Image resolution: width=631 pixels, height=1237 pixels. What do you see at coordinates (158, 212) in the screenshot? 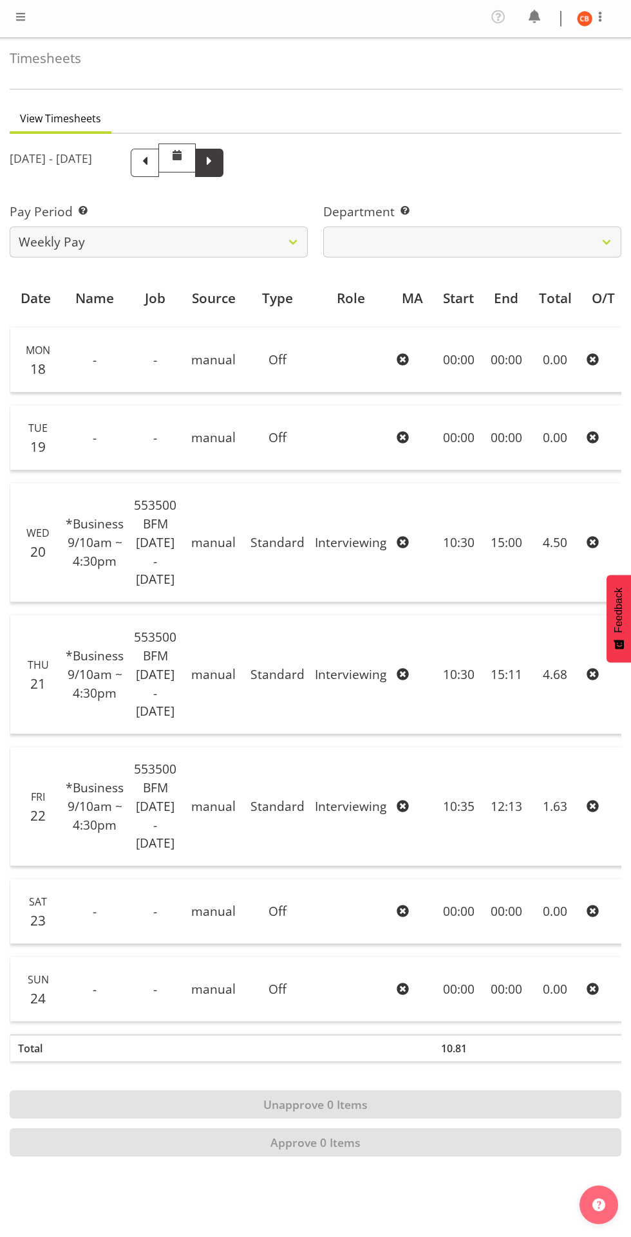
I see `label: Pay Period` at bounding box center [158, 212].